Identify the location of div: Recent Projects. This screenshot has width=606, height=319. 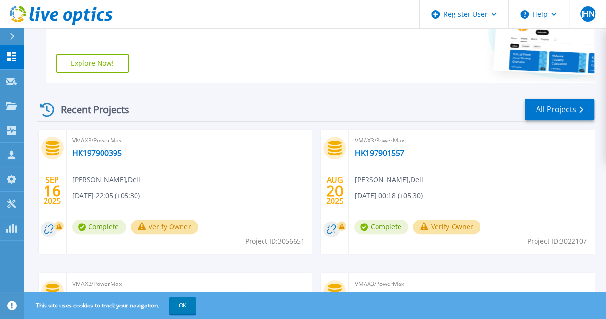
(90, 109).